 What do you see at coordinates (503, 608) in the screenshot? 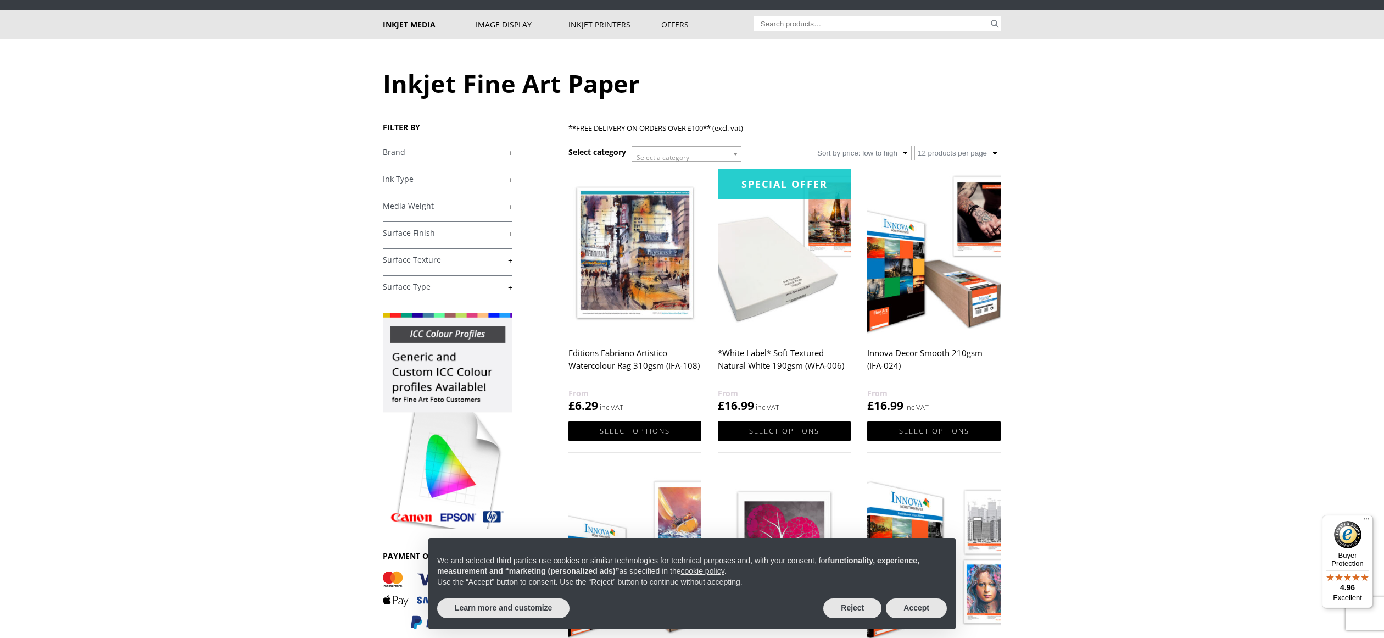
I see `button: Learn more and customize` at bounding box center [503, 608].